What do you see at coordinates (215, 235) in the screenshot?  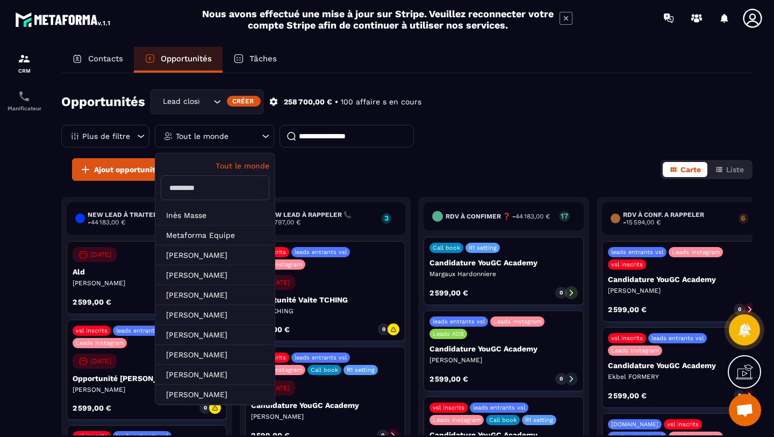 I see `li: Metaforma Equipe` at bounding box center [215, 235].